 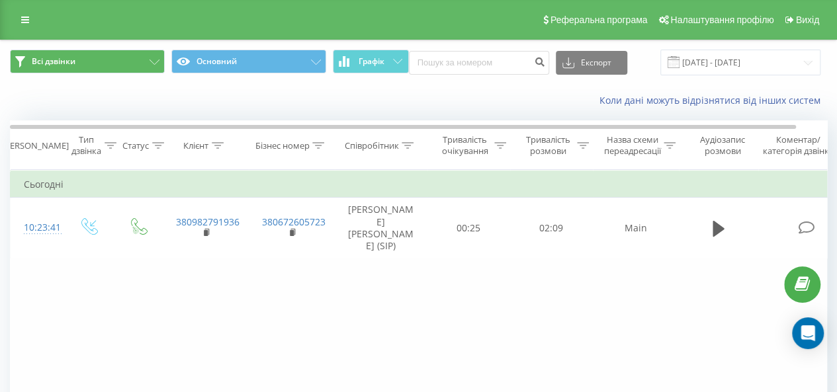 What do you see at coordinates (196, 146) in the screenshot?
I see `div: Клієнт` at bounding box center [196, 146].